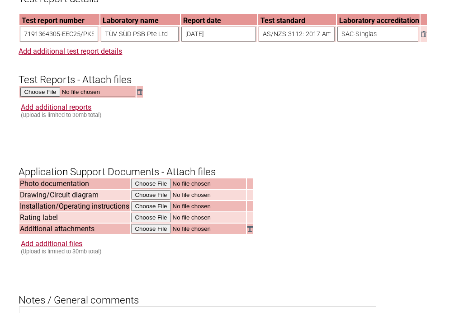 The image size is (468, 313). What do you see at coordinates (51, 243) in the screenshot?
I see `a: Add additional files` at bounding box center [51, 243].